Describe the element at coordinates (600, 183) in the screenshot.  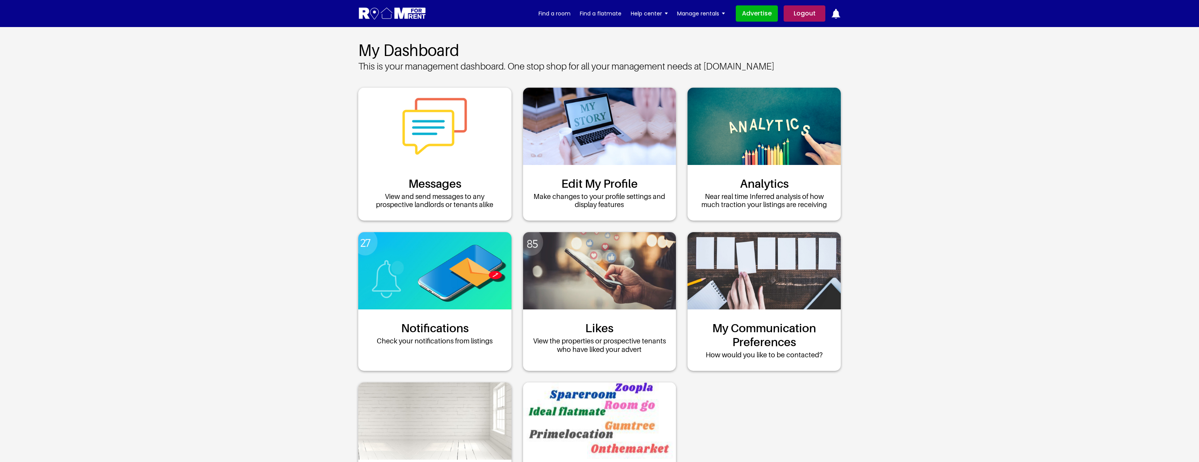
I see `a: Edit My Profile` at that location.